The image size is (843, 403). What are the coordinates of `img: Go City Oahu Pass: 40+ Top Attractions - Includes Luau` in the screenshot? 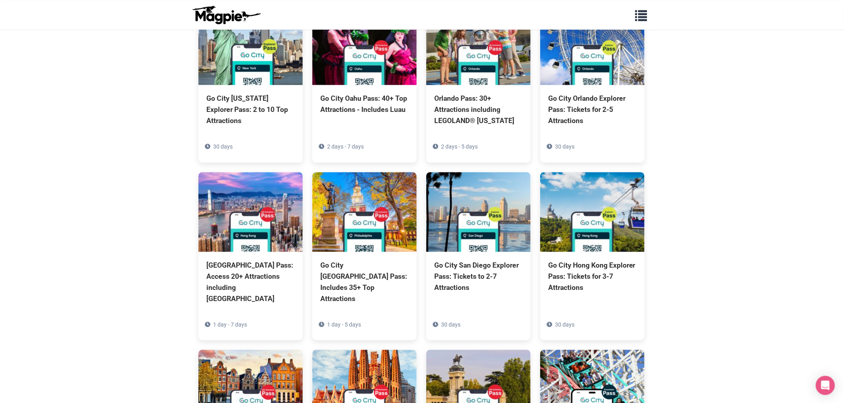 It's located at (365, 45).